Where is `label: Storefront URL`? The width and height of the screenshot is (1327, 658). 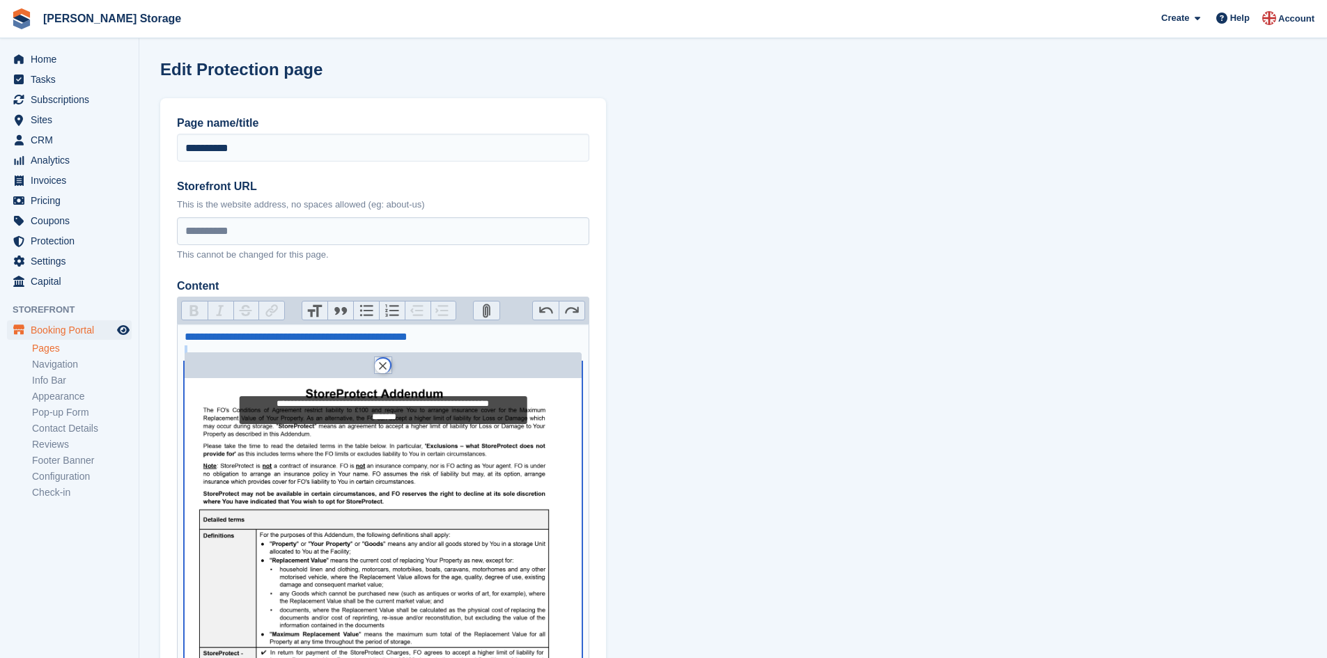
label: Storefront URL is located at coordinates (383, 187).